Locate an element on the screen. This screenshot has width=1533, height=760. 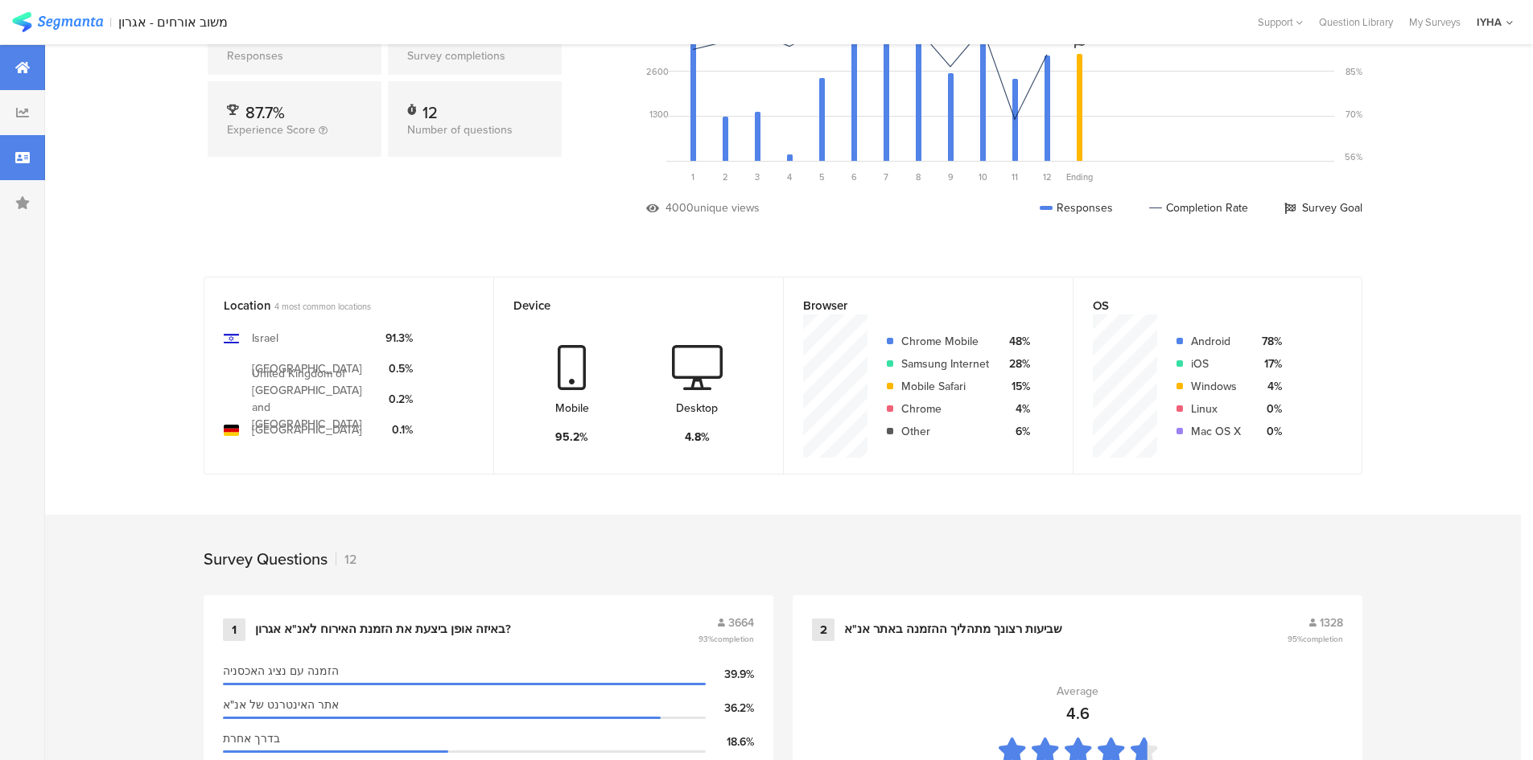
div: 6% is located at coordinates (1016, 431).